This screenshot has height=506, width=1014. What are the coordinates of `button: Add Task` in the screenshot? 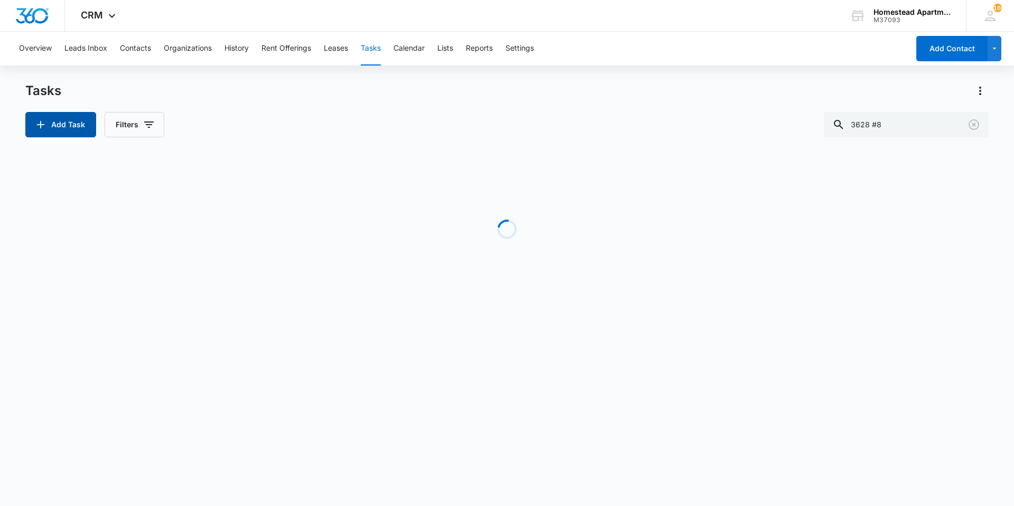 It's located at (61, 125).